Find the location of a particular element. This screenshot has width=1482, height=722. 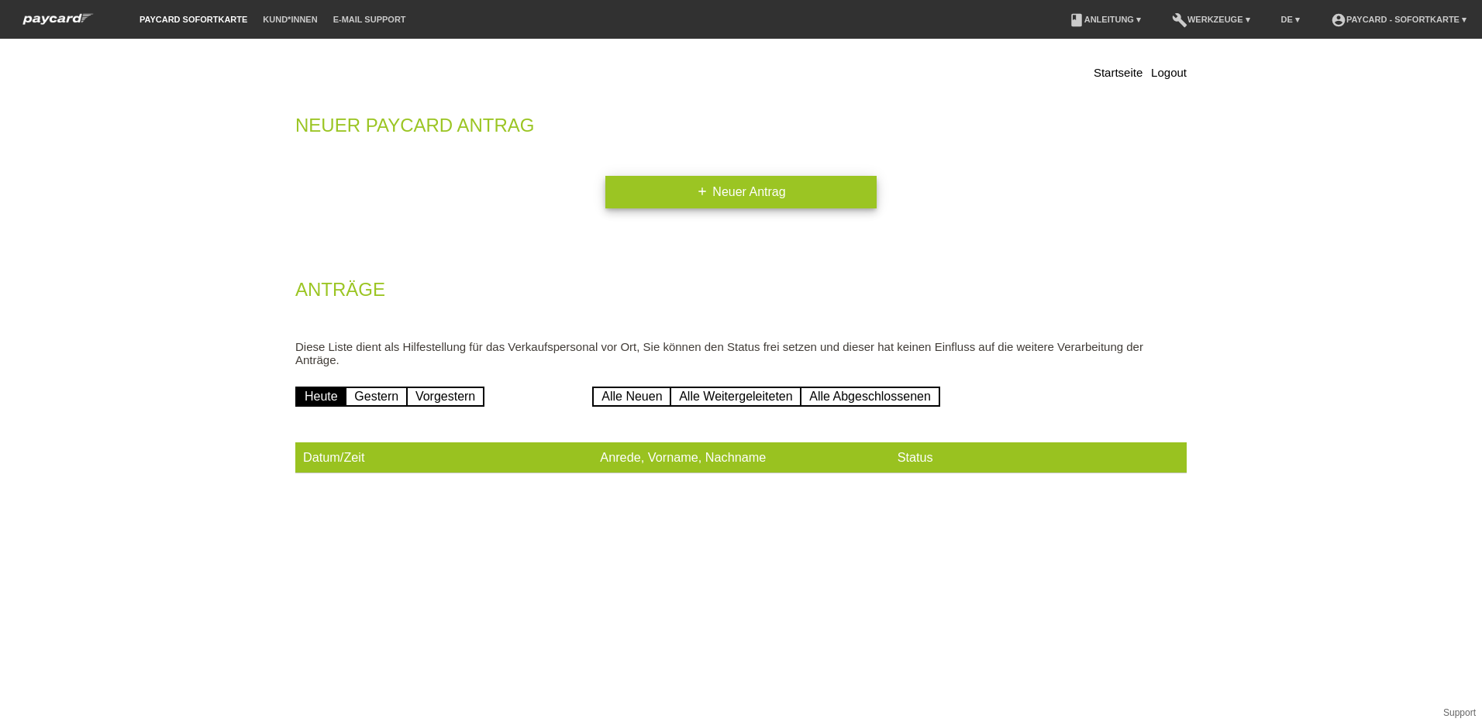

a: buildWerkzeuge ▾ is located at coordinates (1210, 19).